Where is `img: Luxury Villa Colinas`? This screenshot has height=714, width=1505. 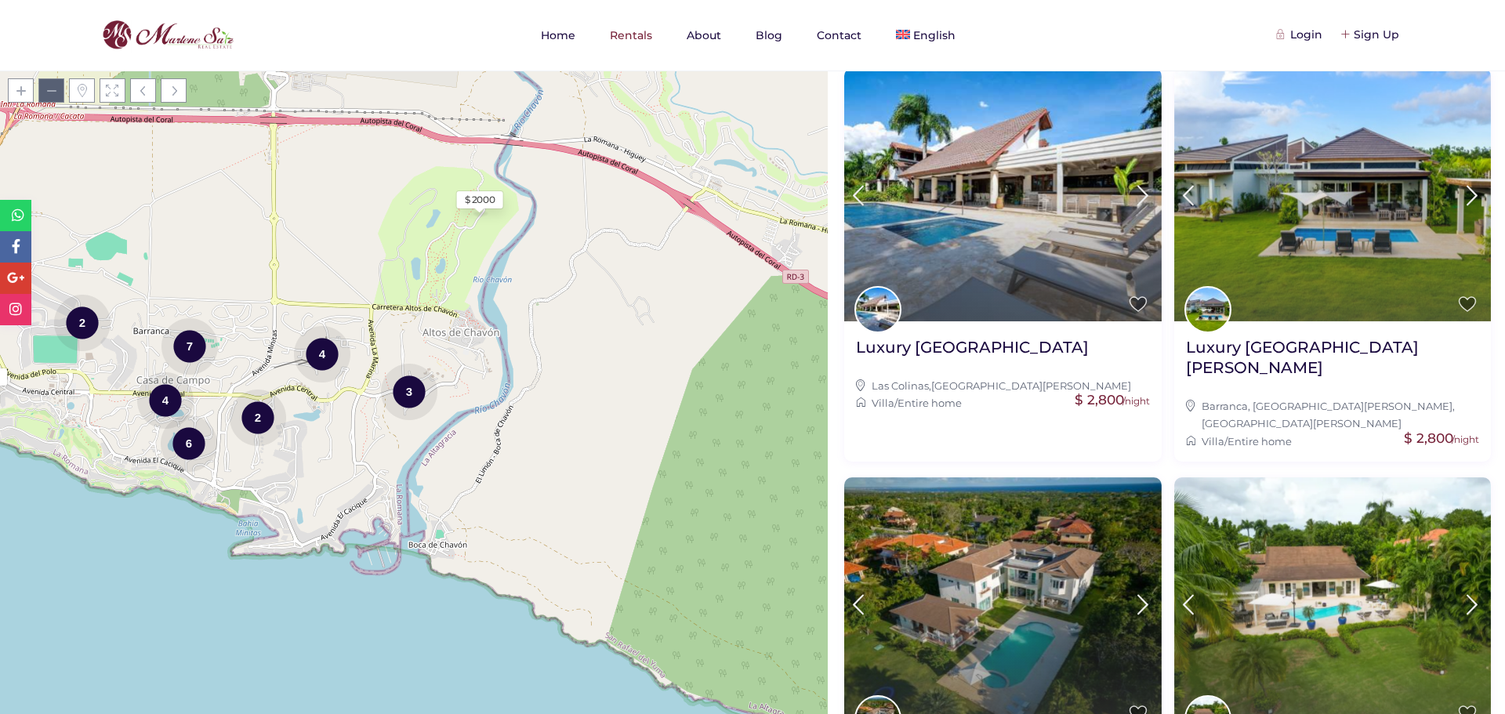
img: Luxury Villa Colinas is located at coordinates (1003, 194).